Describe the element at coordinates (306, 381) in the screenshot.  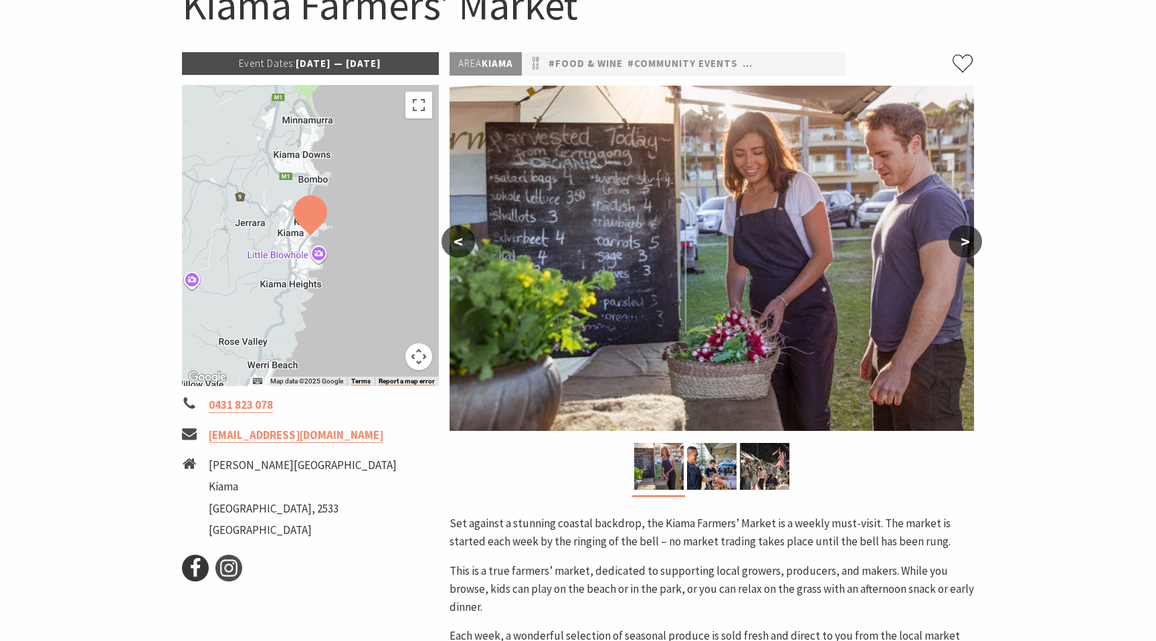
I see `span: Map data ©2025 Google` at that location.